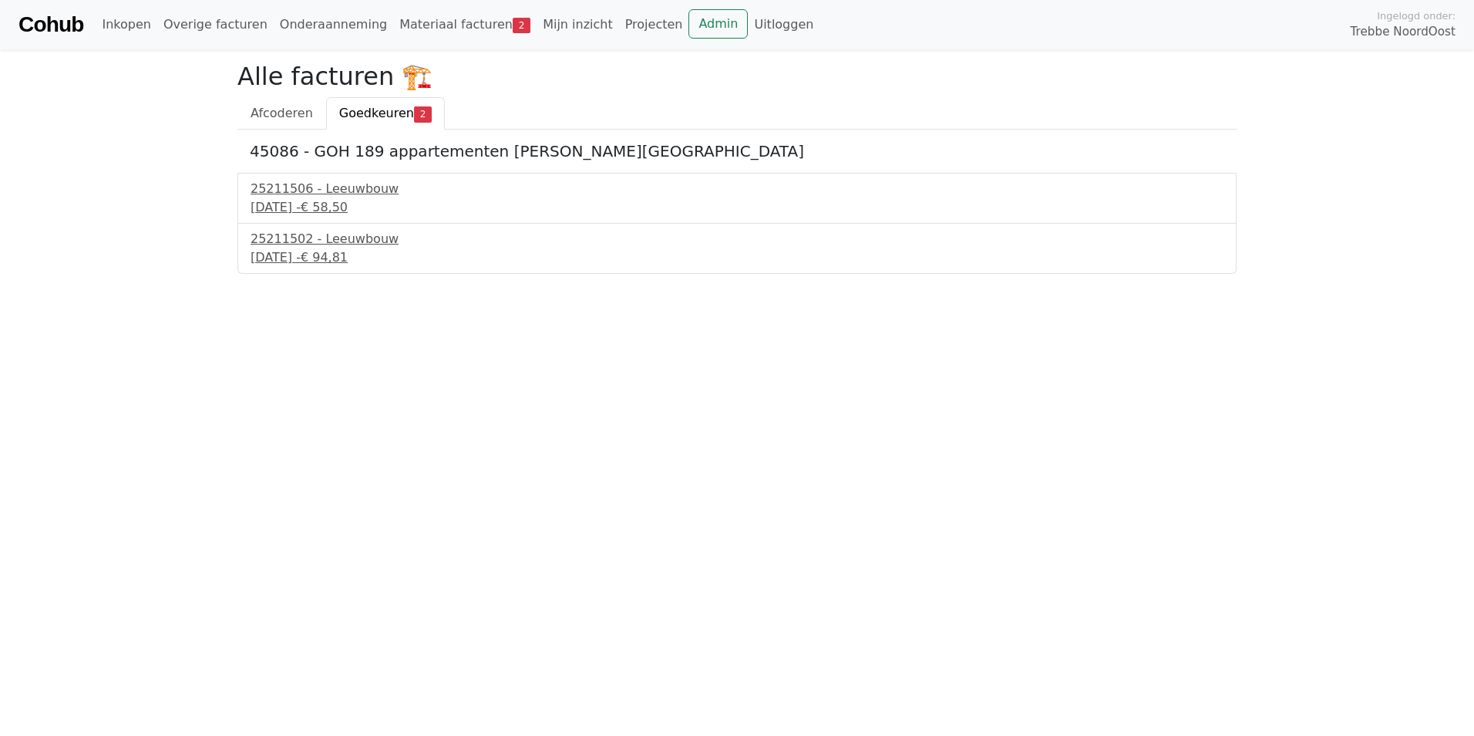 The width and height of the screenshot is (1474, 736). I want to click on span: € 94,81, so click(324, 257).